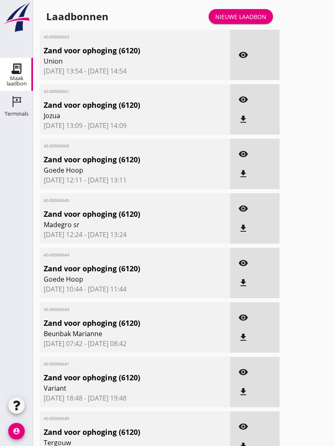  What do you see at coordinates (17, 431) in the screenshot?
I see `i: account_circle` at bounding box center [17, 431].